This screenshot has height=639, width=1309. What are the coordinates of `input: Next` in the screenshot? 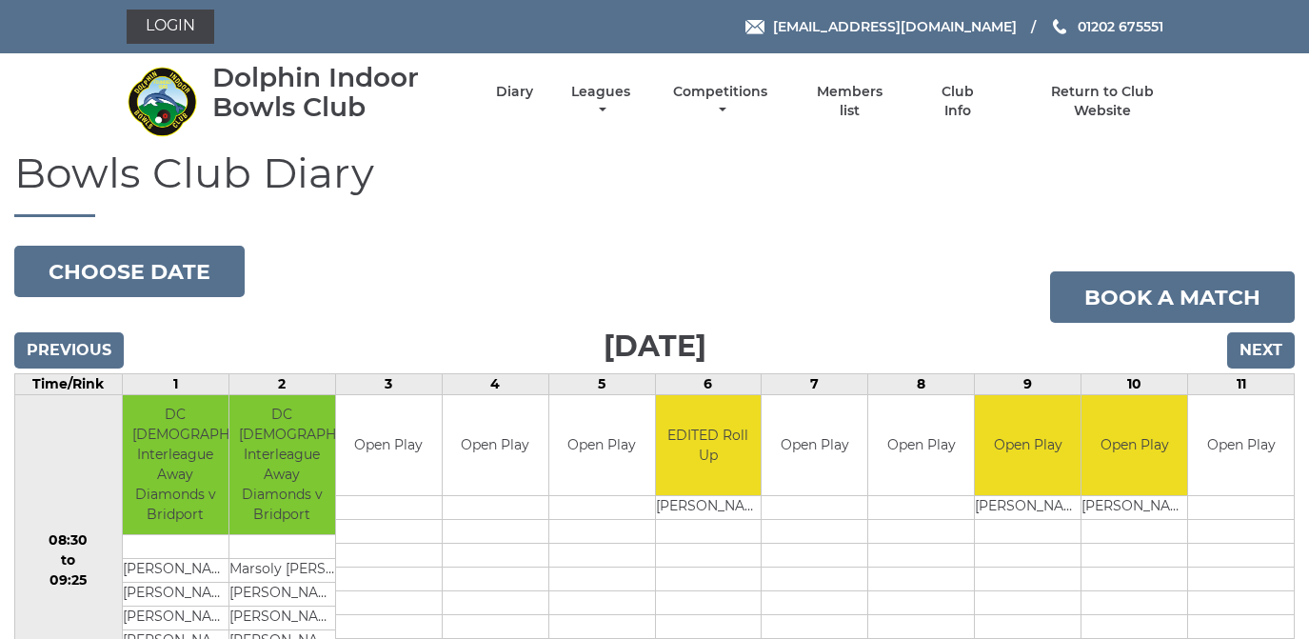 It's located at (1261, 350).